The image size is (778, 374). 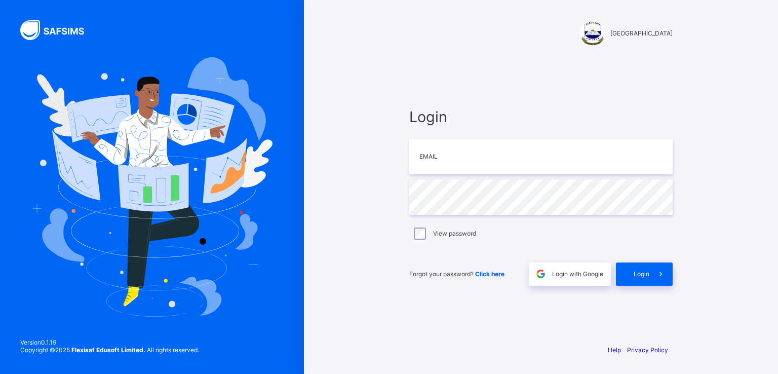 I want to click on strong: Flexisaf Edusoft Limited., so click(x=108, y=350).